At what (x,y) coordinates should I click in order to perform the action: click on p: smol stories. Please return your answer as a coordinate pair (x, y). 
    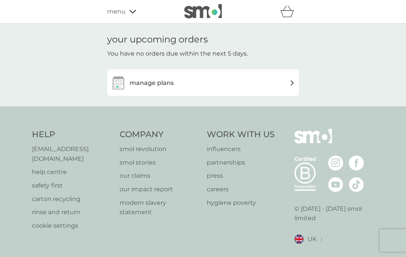
    Looking at the image, I should click on (159, 163).